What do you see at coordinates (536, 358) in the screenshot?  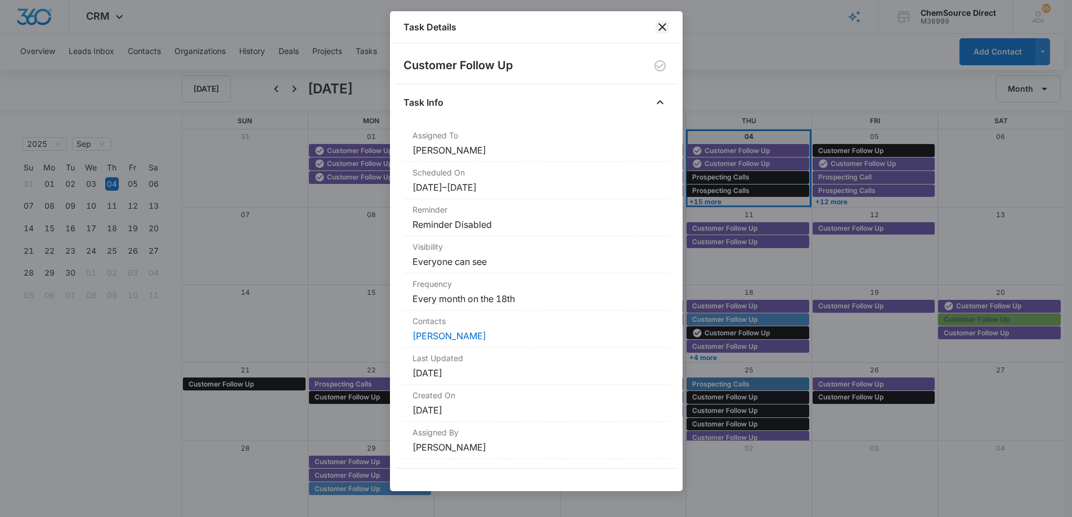 I see `dt: Last Updated` at bounding box center [536, 358].